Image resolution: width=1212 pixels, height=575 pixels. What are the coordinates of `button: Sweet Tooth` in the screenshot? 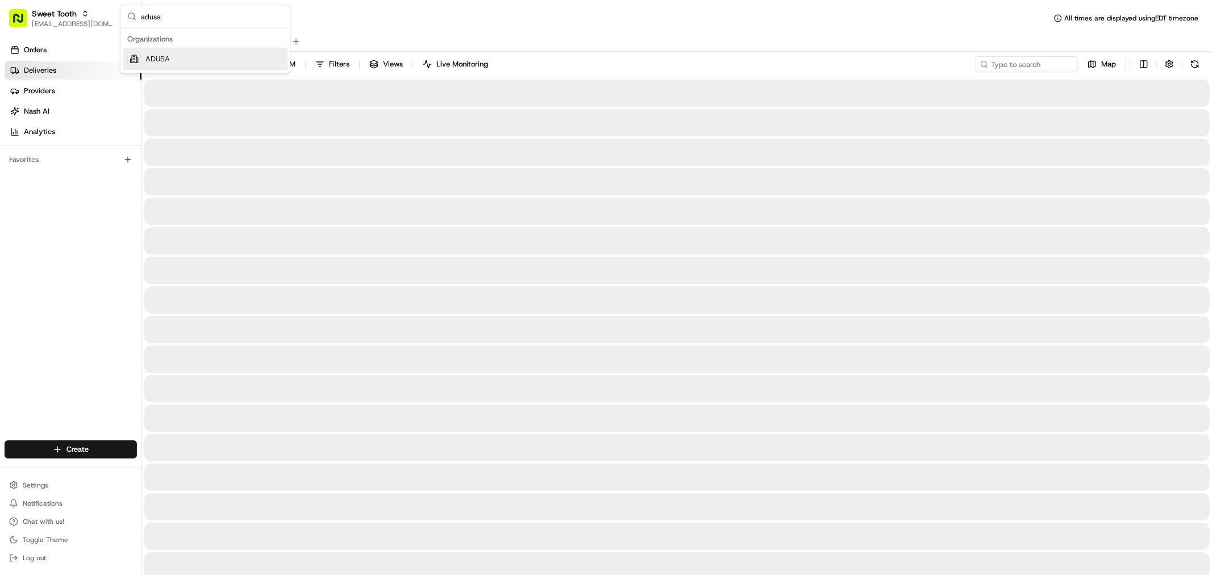 It's located at (54, 14).